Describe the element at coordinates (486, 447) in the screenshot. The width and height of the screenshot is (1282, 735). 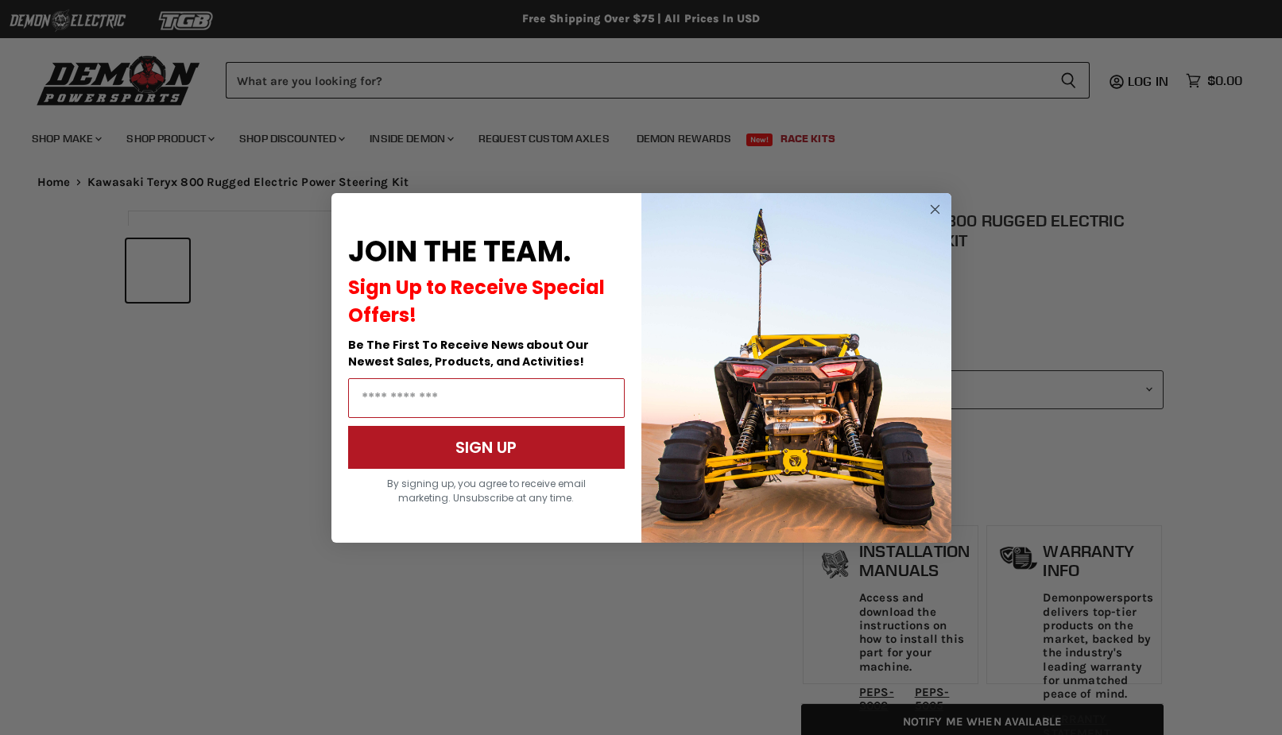
I see `button: SIGN UP` at that location.